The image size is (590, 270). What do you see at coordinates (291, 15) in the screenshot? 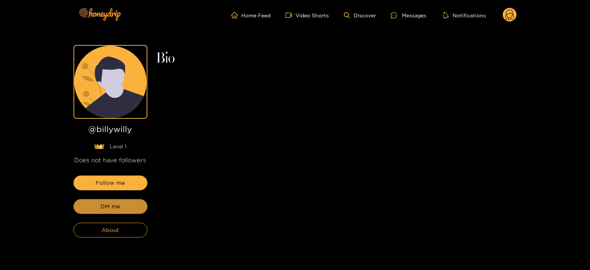
I see `span: video-camera` at bounding box center [291, 15].